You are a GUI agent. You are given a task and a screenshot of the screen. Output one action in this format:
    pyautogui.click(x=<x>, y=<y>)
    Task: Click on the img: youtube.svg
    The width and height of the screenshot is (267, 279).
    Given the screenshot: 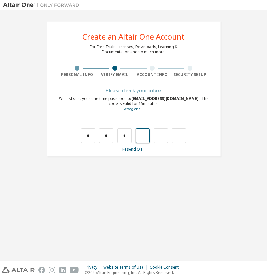 What is the action you would take?
    pyautogui.click(x=74, y=270)
    